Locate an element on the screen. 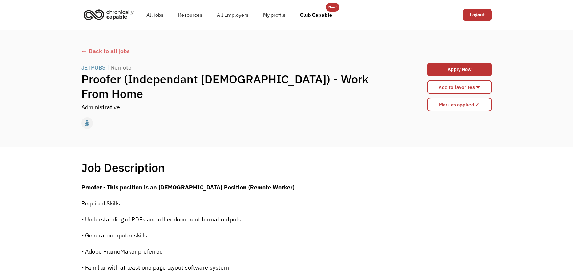  a: JETPUBS|Remote is located at coordinates (107, 67).